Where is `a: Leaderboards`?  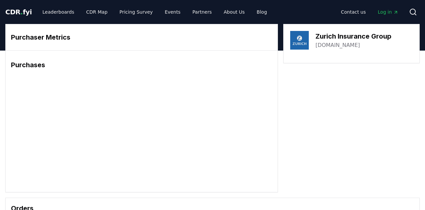
a: Leaderboards is located at coordinates (58, 12).